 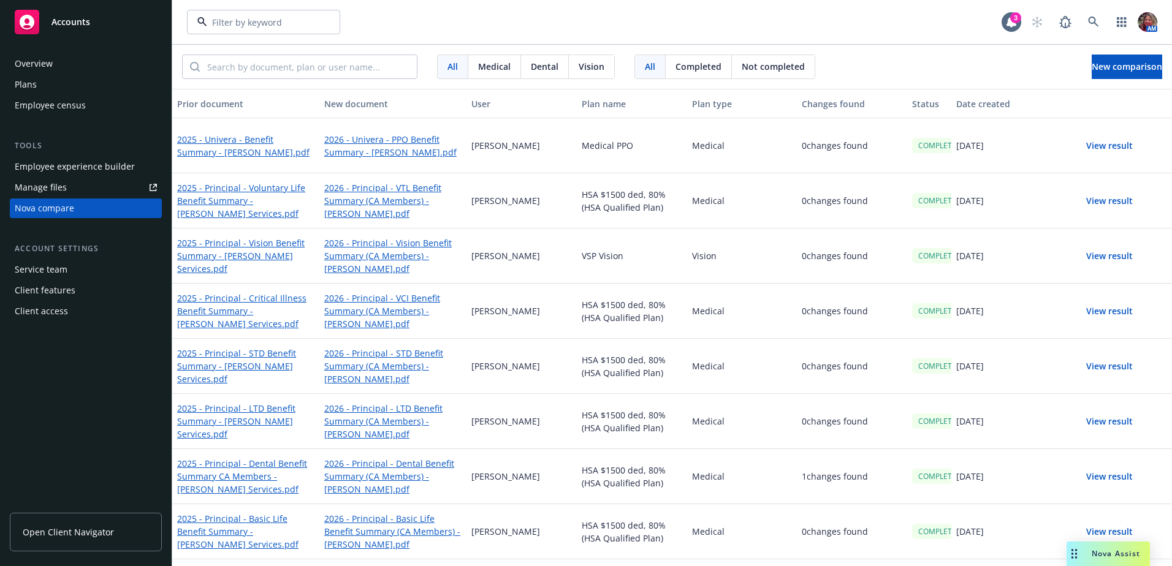 I want to click on div: Employee experience builder, so click(x=75, y=167).